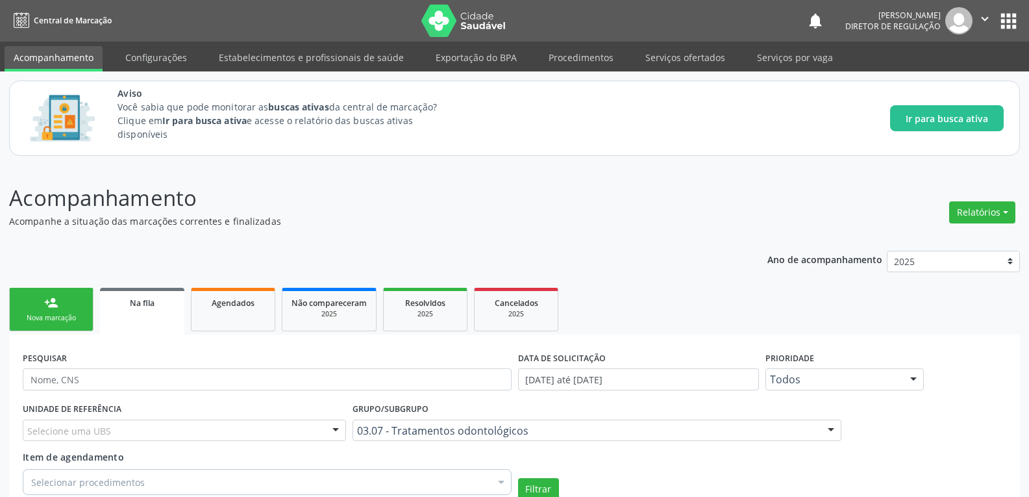 The image size is (1029, 497). What do you see at coordinates (329, 303) in the screenshot?
I see `span: Não compareceram` at bounding box center [329, 303].